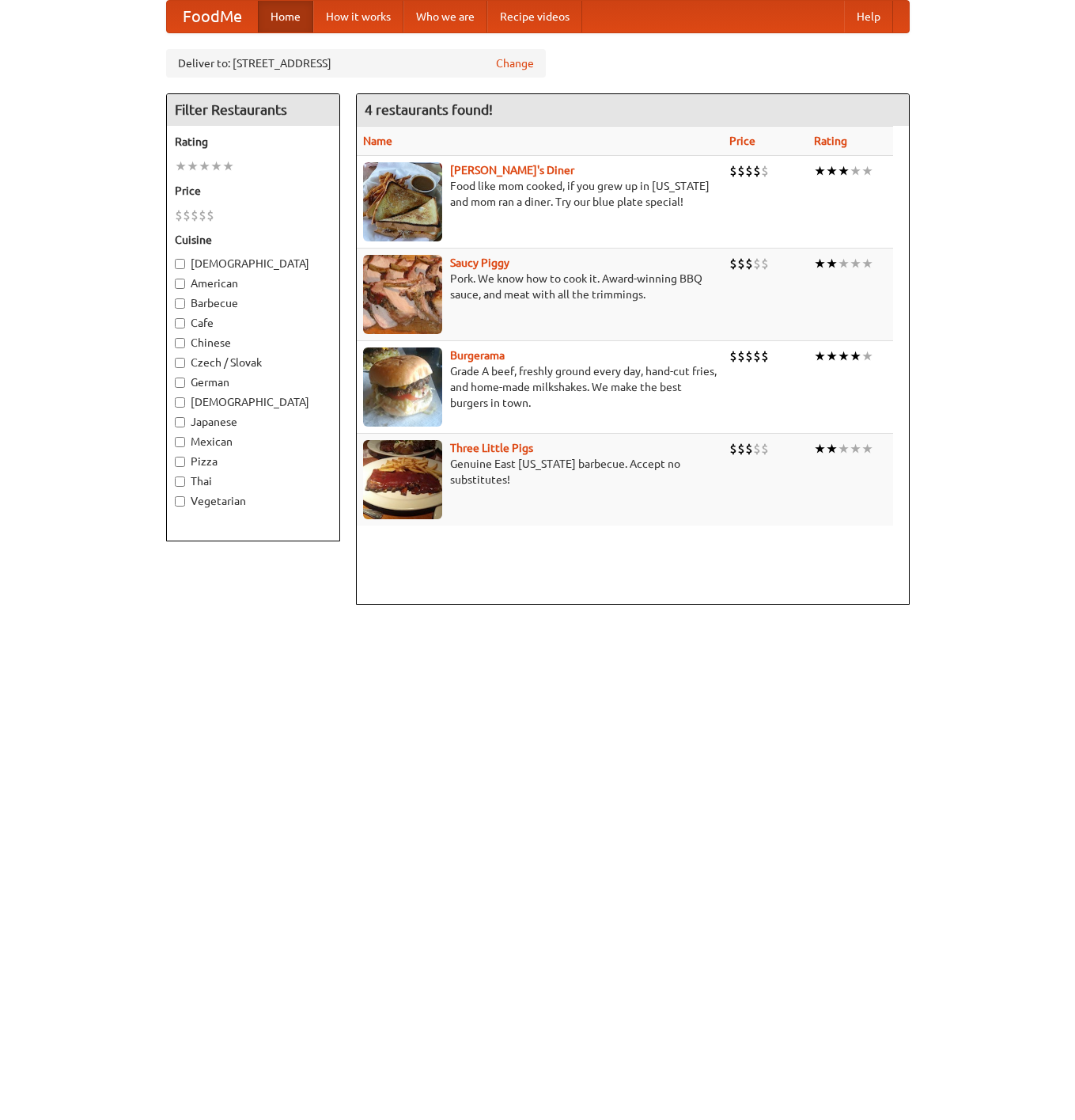  What do you see at coordinates (179, 362) in the screenshot?
I see `input: Czech / Slovak` at bounding box center [179, 362].